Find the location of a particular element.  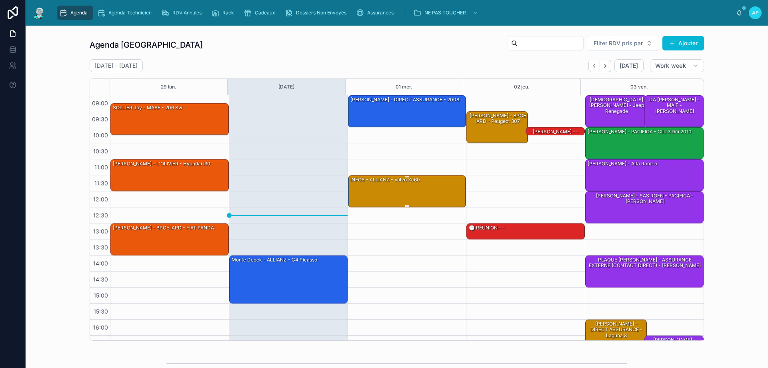

div: 29 lun. is located at coordinates (168, 87).